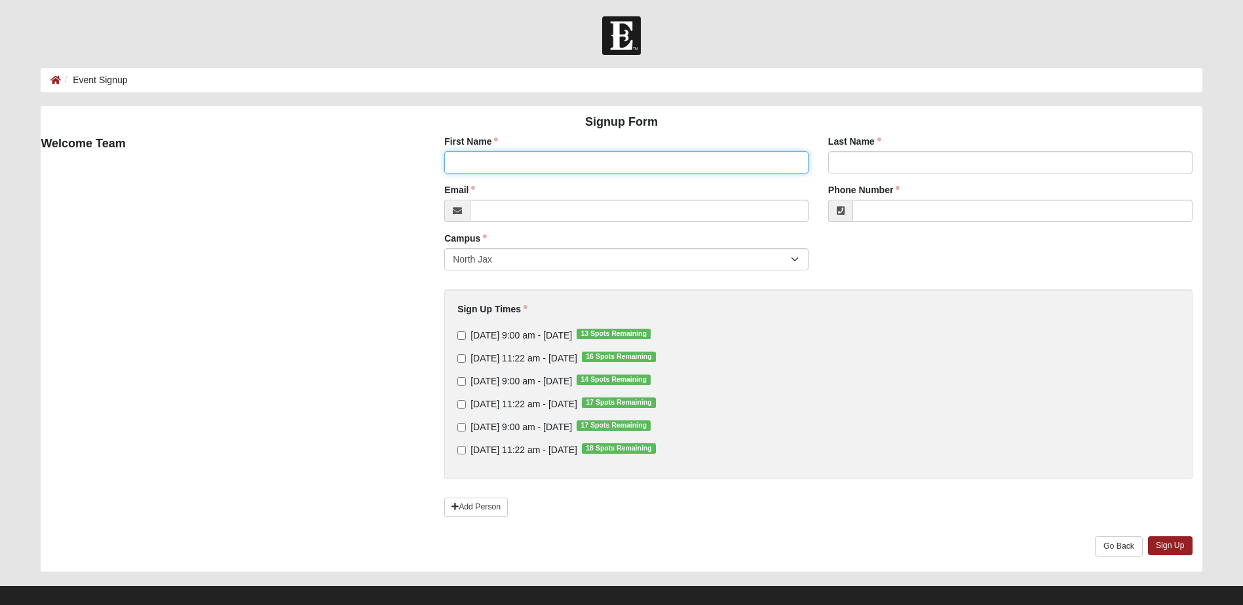 The height and width of the screenshot is (605, 1243). Describe the element at coordinates (854, 141) in the screenshot. I see `label: Last Name` at that location.